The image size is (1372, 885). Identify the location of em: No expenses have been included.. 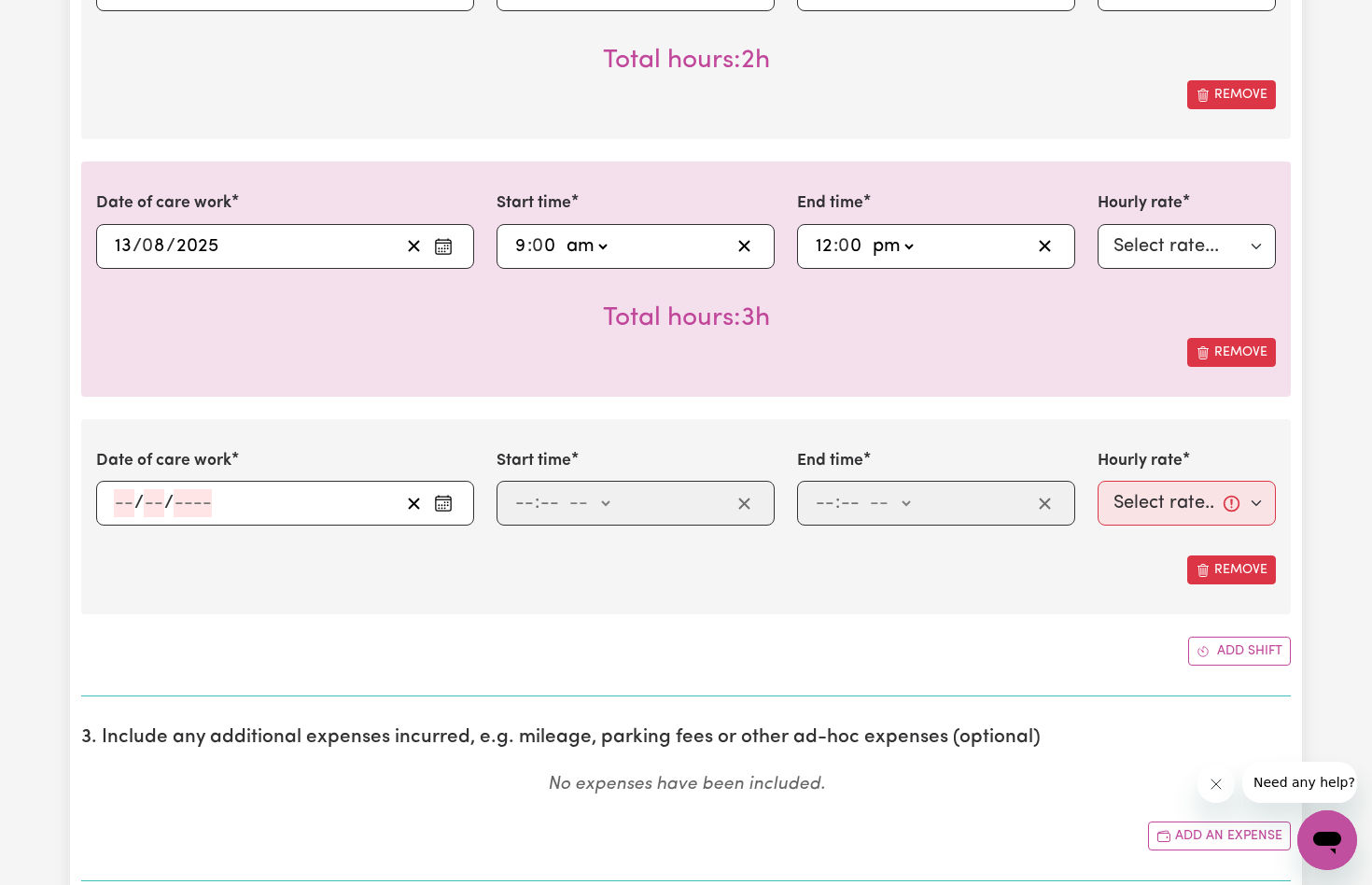
(686, 784).